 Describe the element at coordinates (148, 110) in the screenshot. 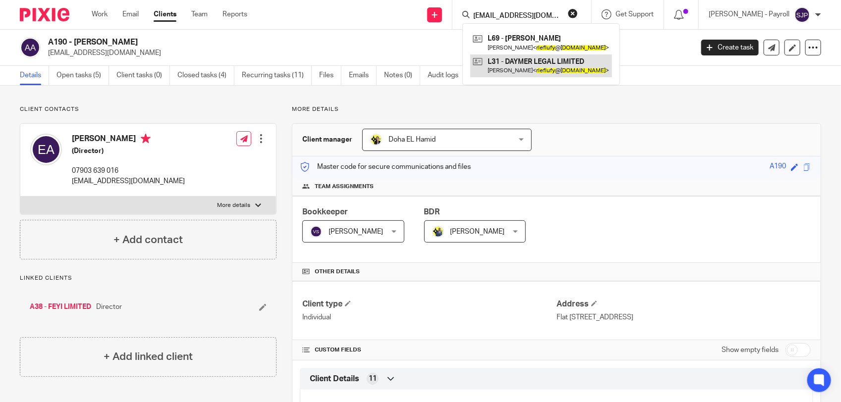

I see `p: Client contacts` at that location.